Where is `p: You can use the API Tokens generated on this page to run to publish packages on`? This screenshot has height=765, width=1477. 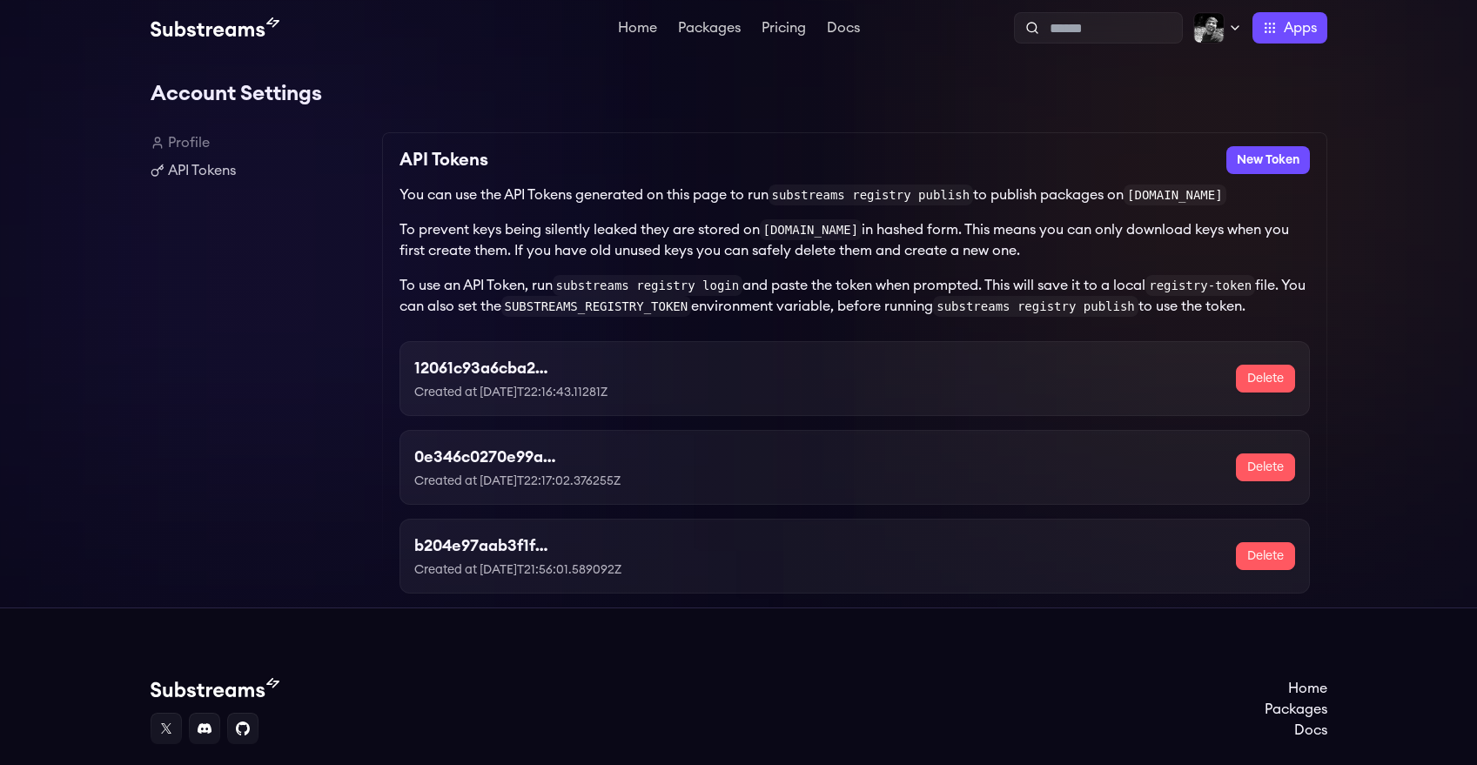
p: You can use the API Tokens generated on this page to run to publish packages on is located at coordinates (854, 195).